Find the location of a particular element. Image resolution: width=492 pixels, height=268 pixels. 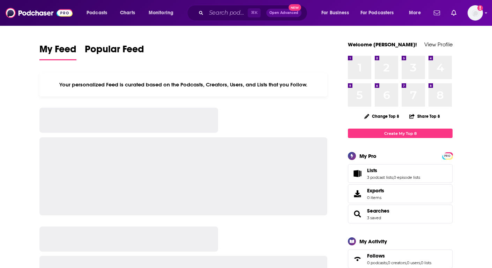

span: PRO is located at coordinates (447, 156).